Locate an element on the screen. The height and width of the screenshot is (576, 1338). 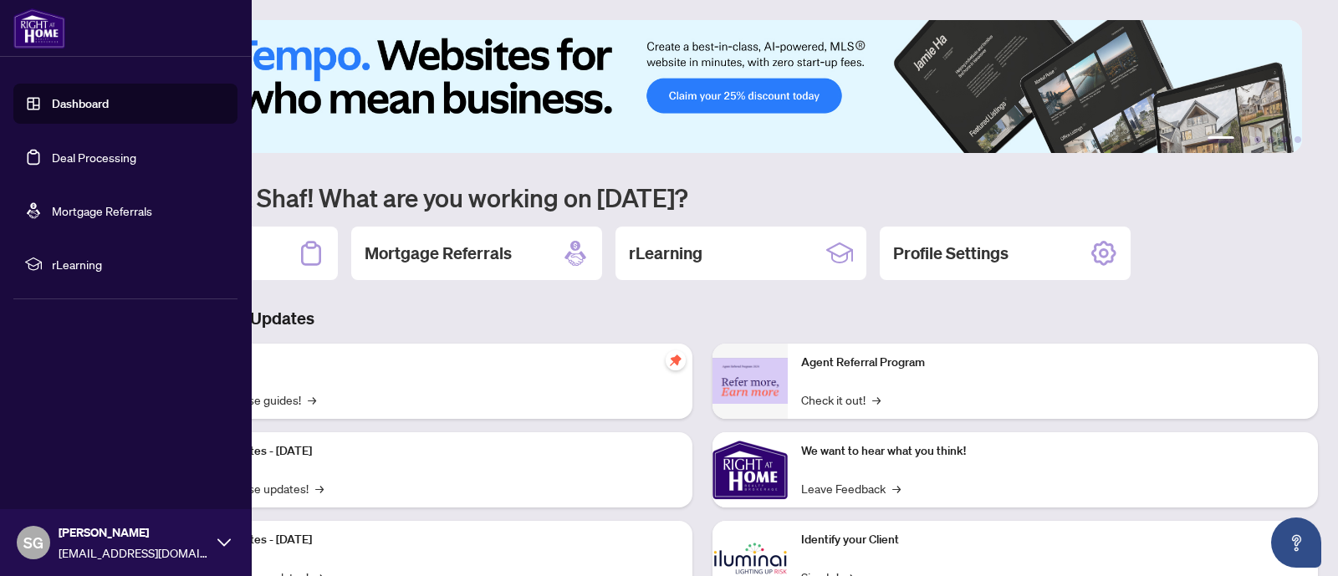
button: 3 is located at coordinates (1258, 140).